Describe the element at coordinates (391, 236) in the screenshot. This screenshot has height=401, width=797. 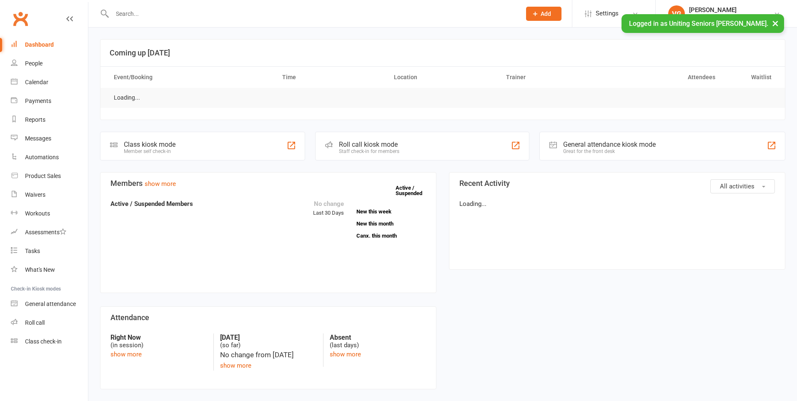
I see `a: Canx. this month` at that location.